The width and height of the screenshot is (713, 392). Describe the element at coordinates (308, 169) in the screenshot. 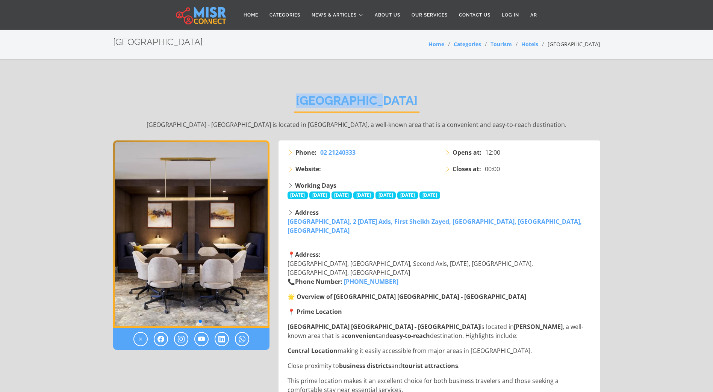

I see `strong: Website:` at that location.